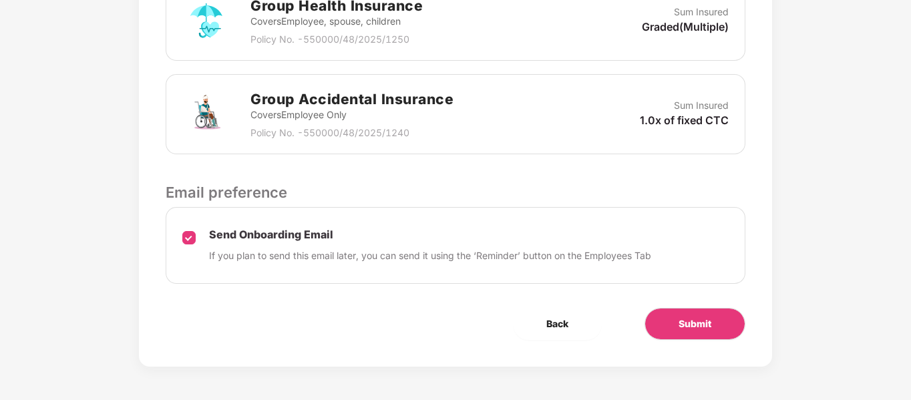 The width and height of the screenshot is (911, 400). What do you see at coordinates (352, 99) in the screenshot?
I see `h2: Group Accidental Insurance` at bounding box center [352, 99].